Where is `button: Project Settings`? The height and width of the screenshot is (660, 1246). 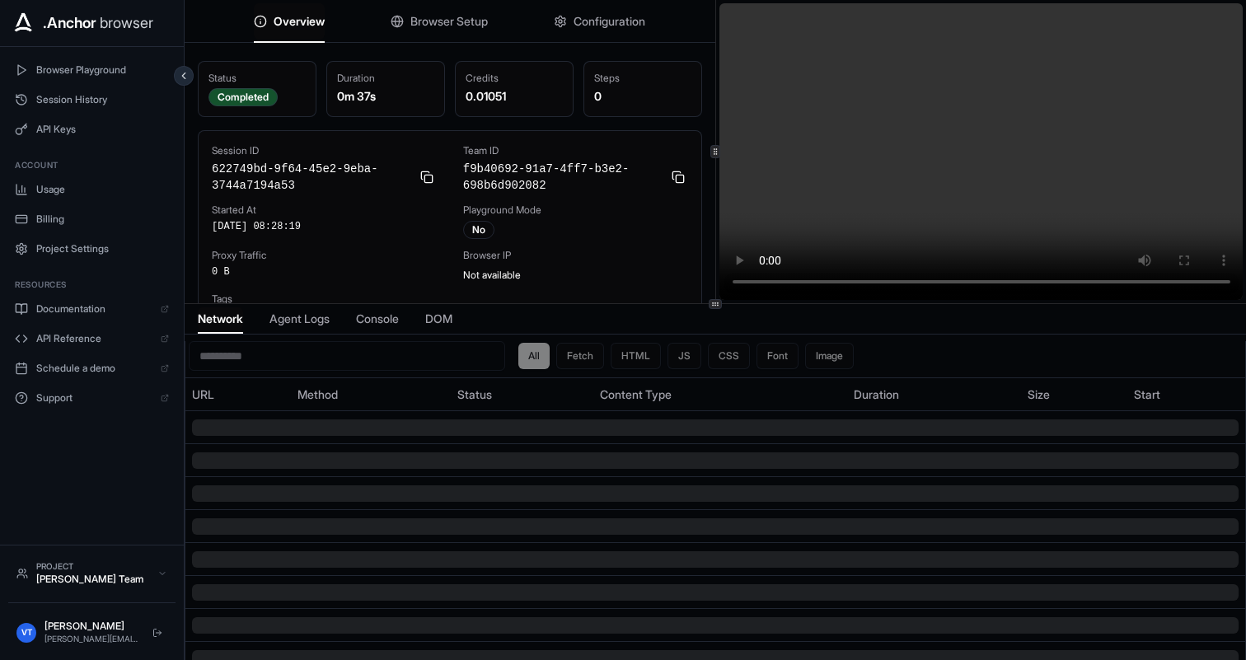
button: Project Settings is located at coordinates (91, 249).